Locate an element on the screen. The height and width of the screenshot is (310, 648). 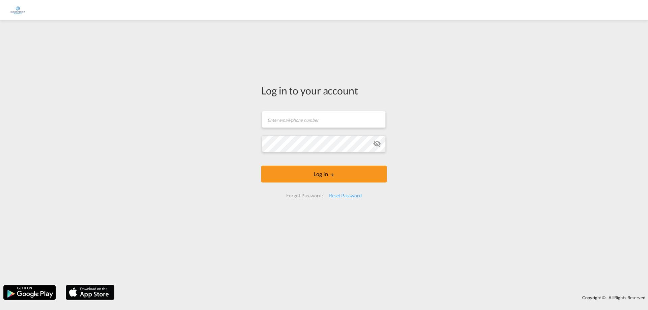
img: 6a2c35f0b7c411ef99d84d375d6e7407.jpg is located at coordinates (18, 10).